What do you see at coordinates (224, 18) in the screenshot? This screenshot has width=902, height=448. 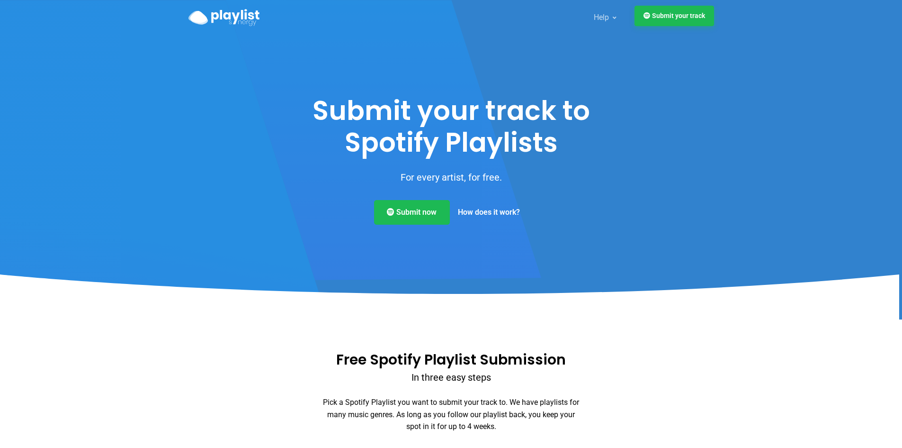 I see `img: Playlist Synergy Logo` at bounding box center [224, 18].